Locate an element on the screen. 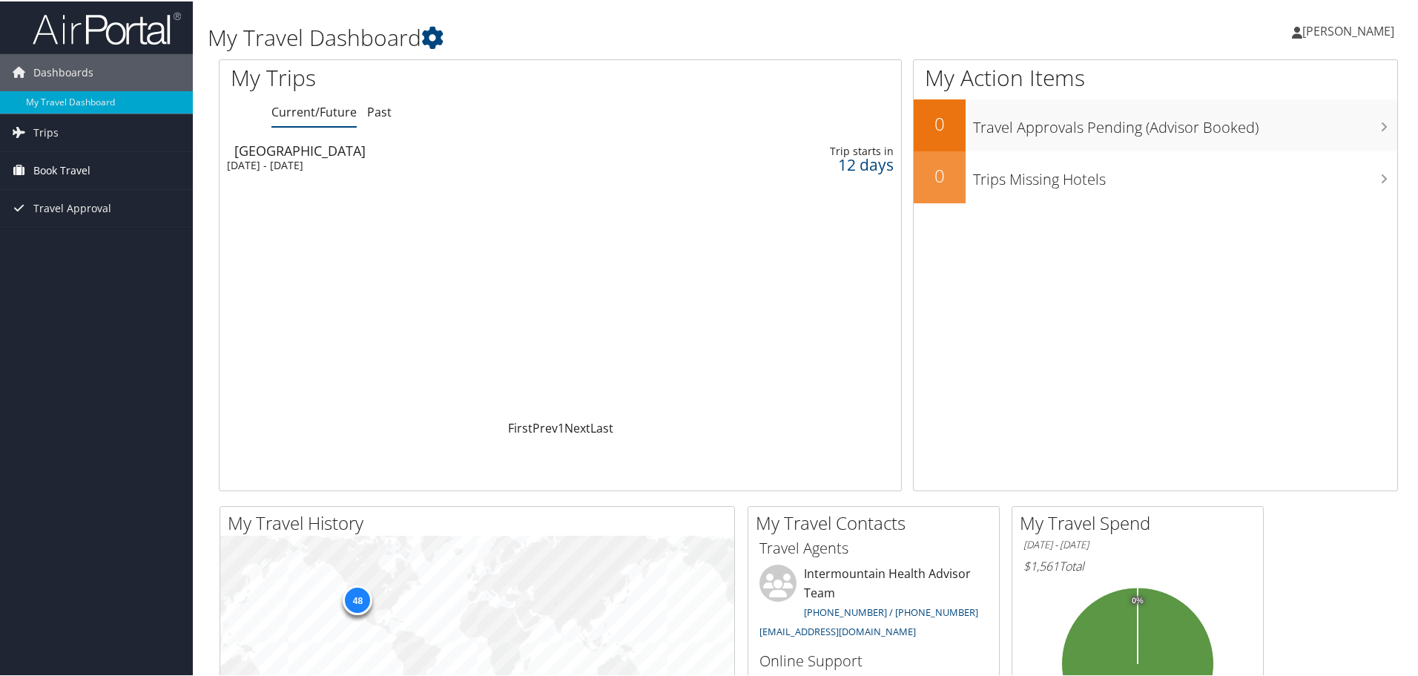 Image resolution: width=1418 pixels, height=676 pixels. a: Last is located at coordinates (602, 427).